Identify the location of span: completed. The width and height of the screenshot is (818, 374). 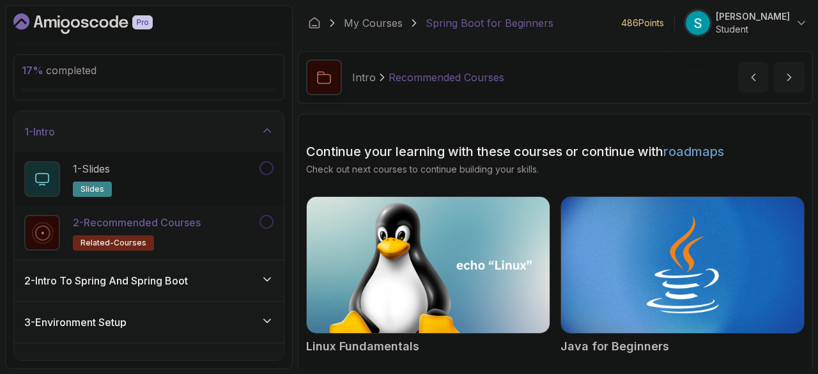
(59, 70).